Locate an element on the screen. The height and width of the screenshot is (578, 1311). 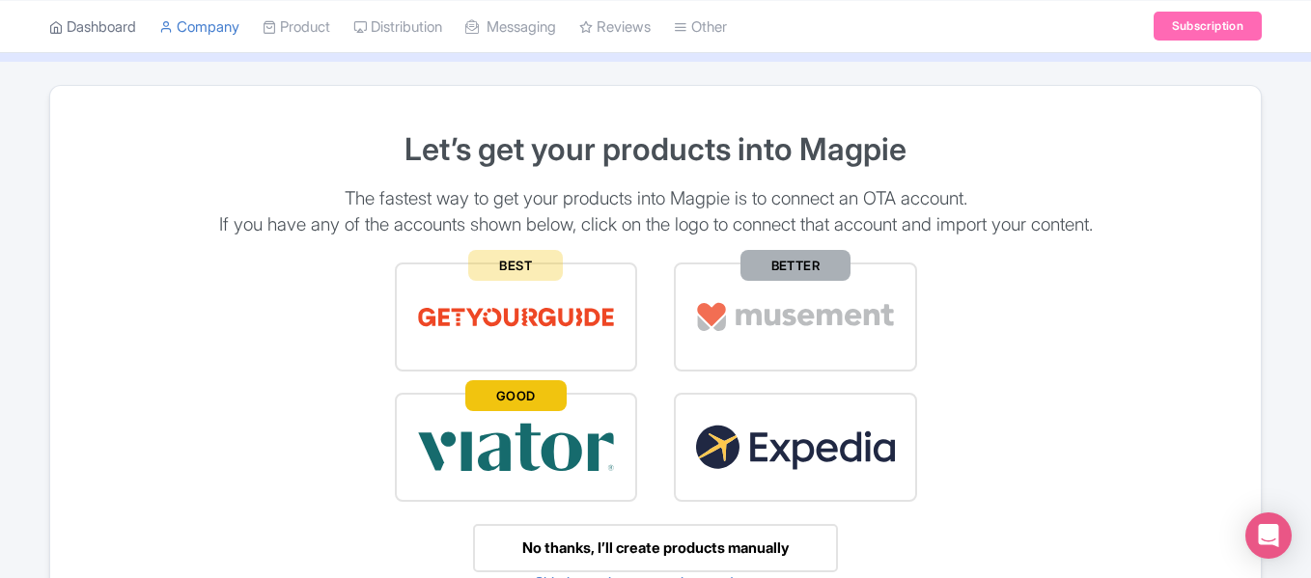
p: If you have any of the accounts shown below, click on the logo to connect that account and import... is located at coordinates (655, 225).